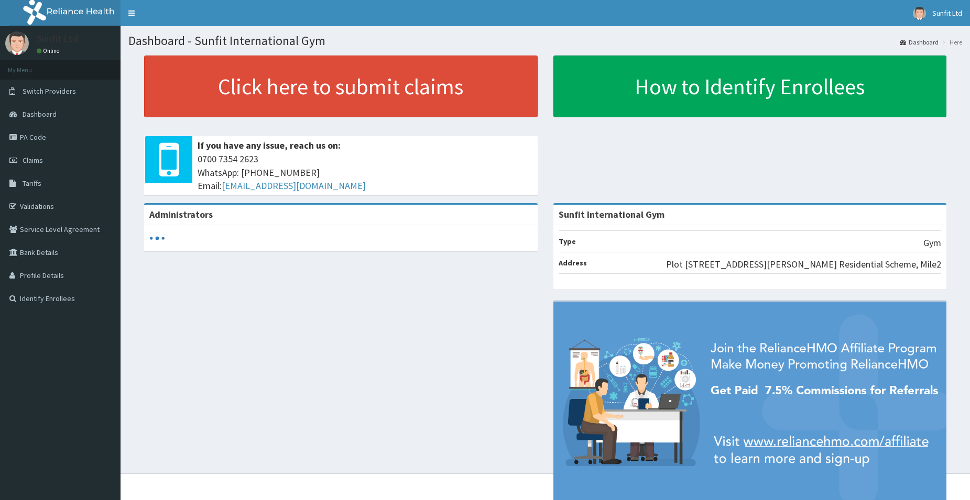 Image resolution: width=970 pixels, height=500 pixels. What do you see at coordinates (612, 214) in the screenshot?
I see `strong: Sunfit International Gym` at bounding box center [612, 214].